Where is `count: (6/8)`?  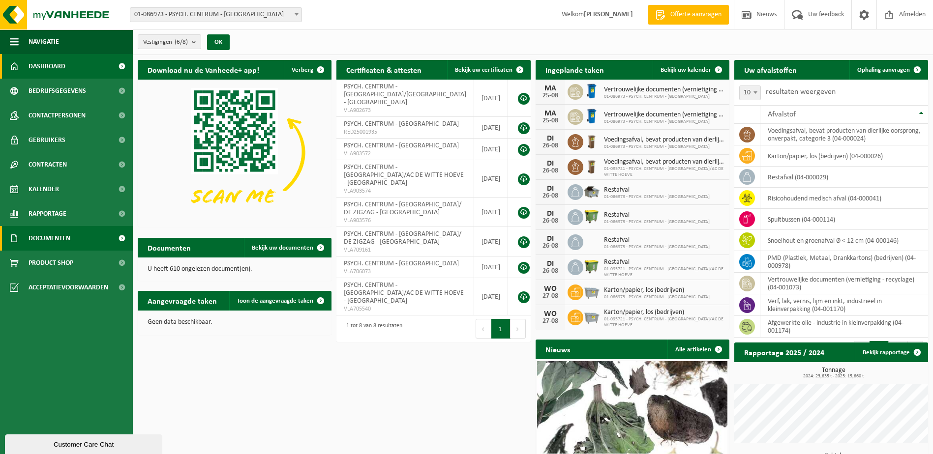
count: (6/8) is located at coordinates (181, 42).